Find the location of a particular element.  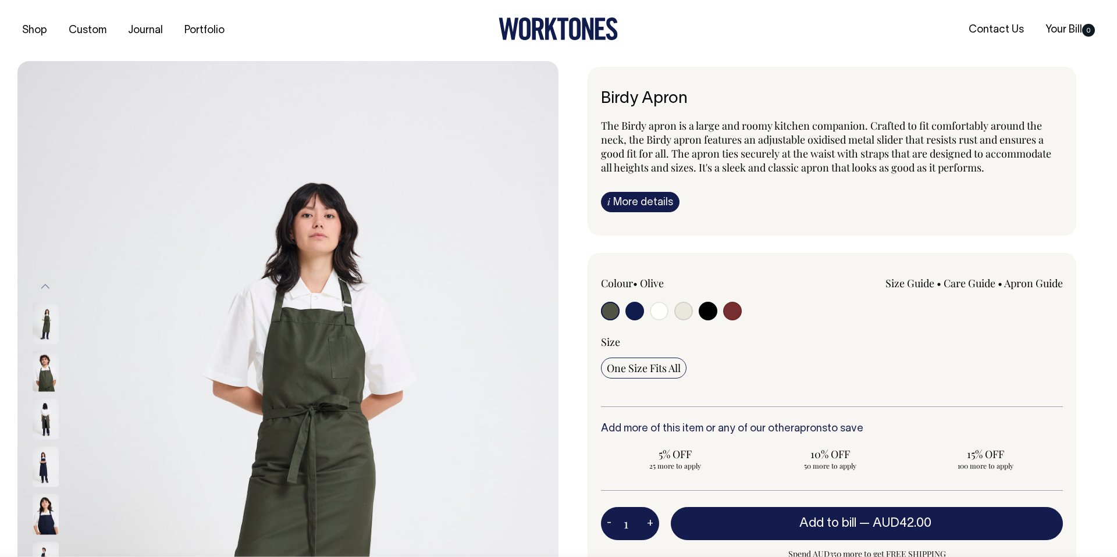

input: 10% OFF 50 more to apply is located at coordinates (830, 459).